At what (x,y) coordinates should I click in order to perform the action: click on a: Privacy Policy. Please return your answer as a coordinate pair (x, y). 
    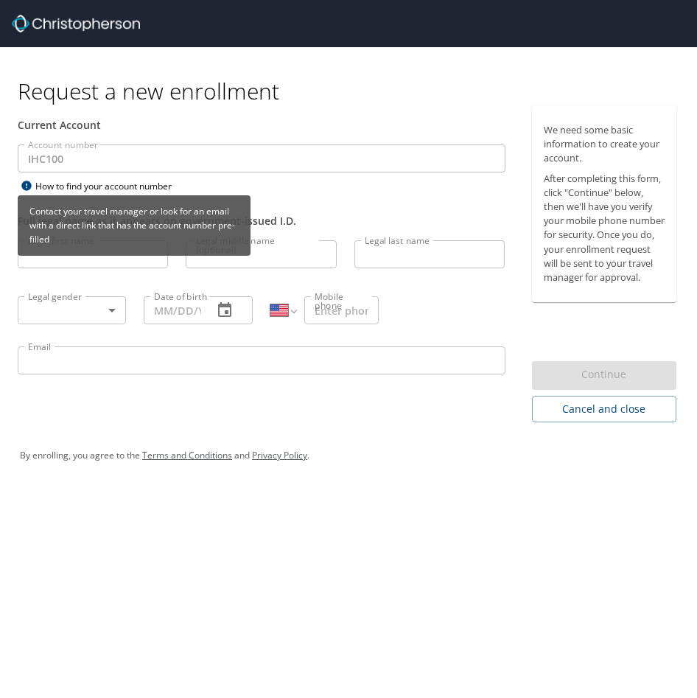
    Looking at the image, I should click on (279, 455).